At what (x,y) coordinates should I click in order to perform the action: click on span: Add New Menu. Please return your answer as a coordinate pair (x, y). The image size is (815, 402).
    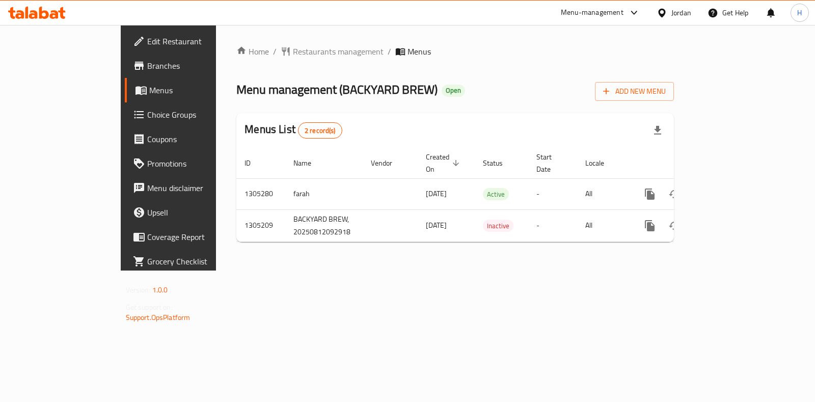
    Looking at the image, I should click on (634, 91).